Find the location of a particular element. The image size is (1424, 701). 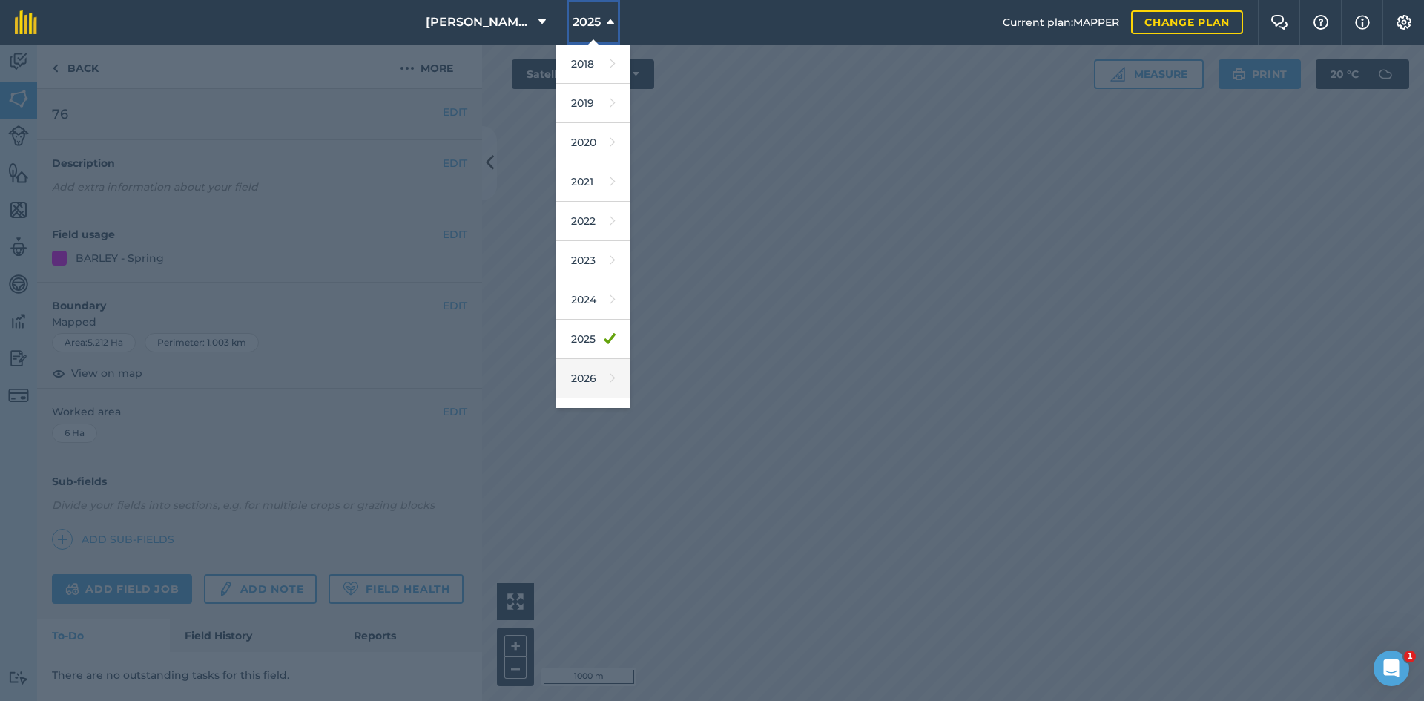

span: 1 is located at coordinates (1410, 656).